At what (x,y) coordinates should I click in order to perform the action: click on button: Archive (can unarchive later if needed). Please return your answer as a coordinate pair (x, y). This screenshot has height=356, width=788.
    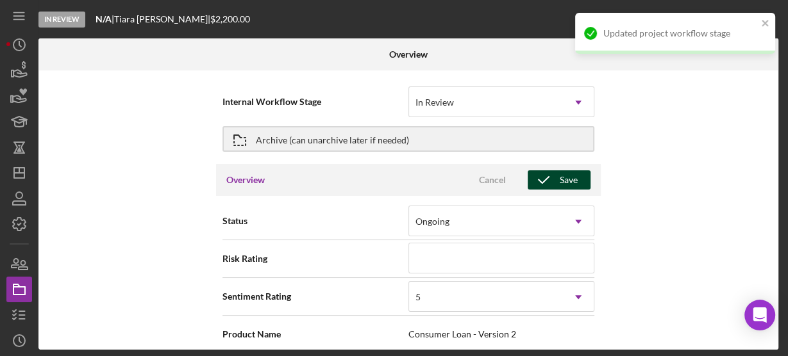
    Looking at the image, I should click on (408, 139).